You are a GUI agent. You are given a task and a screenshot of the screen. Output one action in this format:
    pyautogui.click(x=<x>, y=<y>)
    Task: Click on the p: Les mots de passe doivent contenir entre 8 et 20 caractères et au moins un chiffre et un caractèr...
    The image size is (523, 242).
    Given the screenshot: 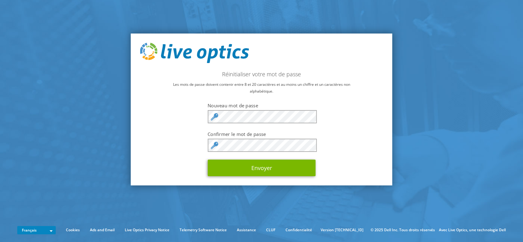 What is the action you would take?
    pyautogui.click(x=262, y=88)
    